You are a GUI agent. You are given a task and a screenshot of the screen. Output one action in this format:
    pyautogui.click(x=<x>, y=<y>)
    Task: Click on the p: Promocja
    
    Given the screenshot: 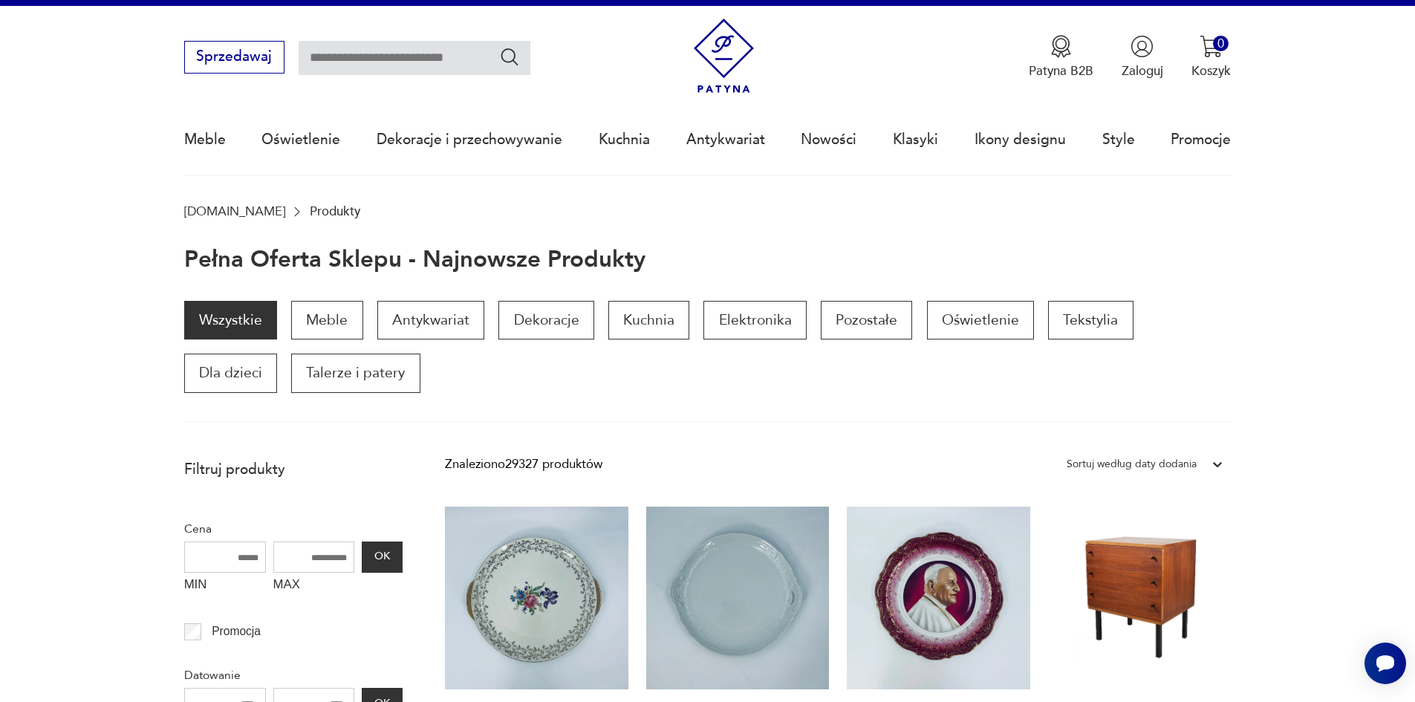 What is the action you would take?
    pyautogui.click(x=236, y=631)
    